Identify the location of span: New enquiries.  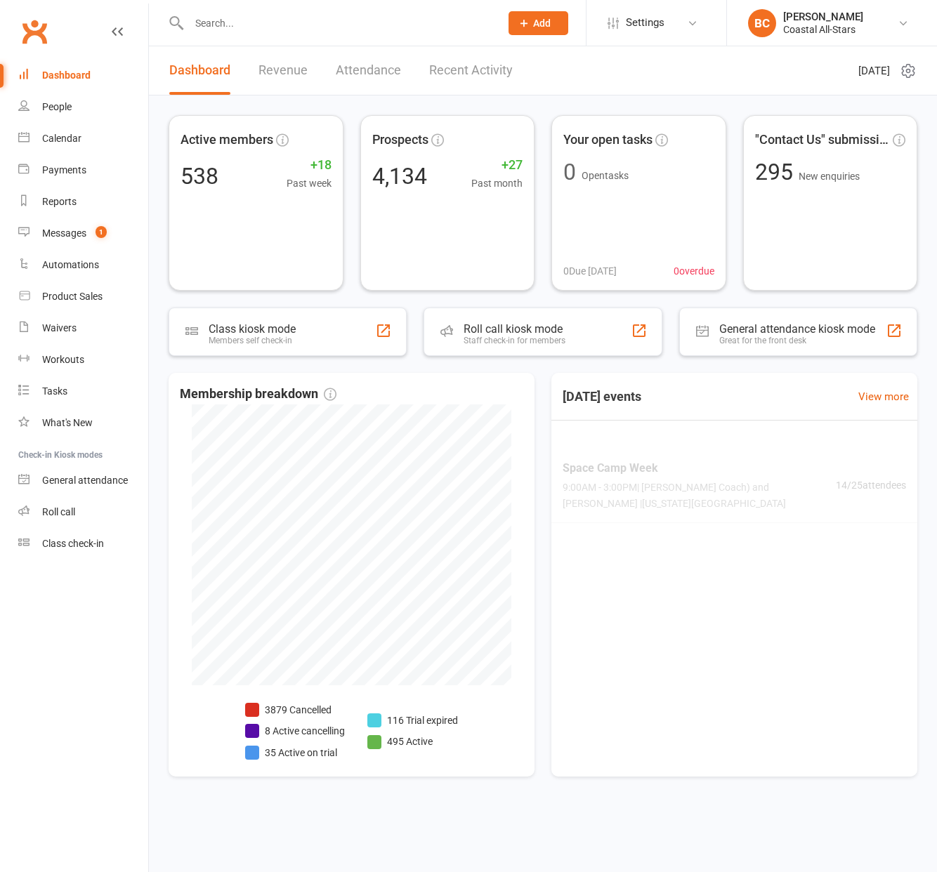
(829, 176).